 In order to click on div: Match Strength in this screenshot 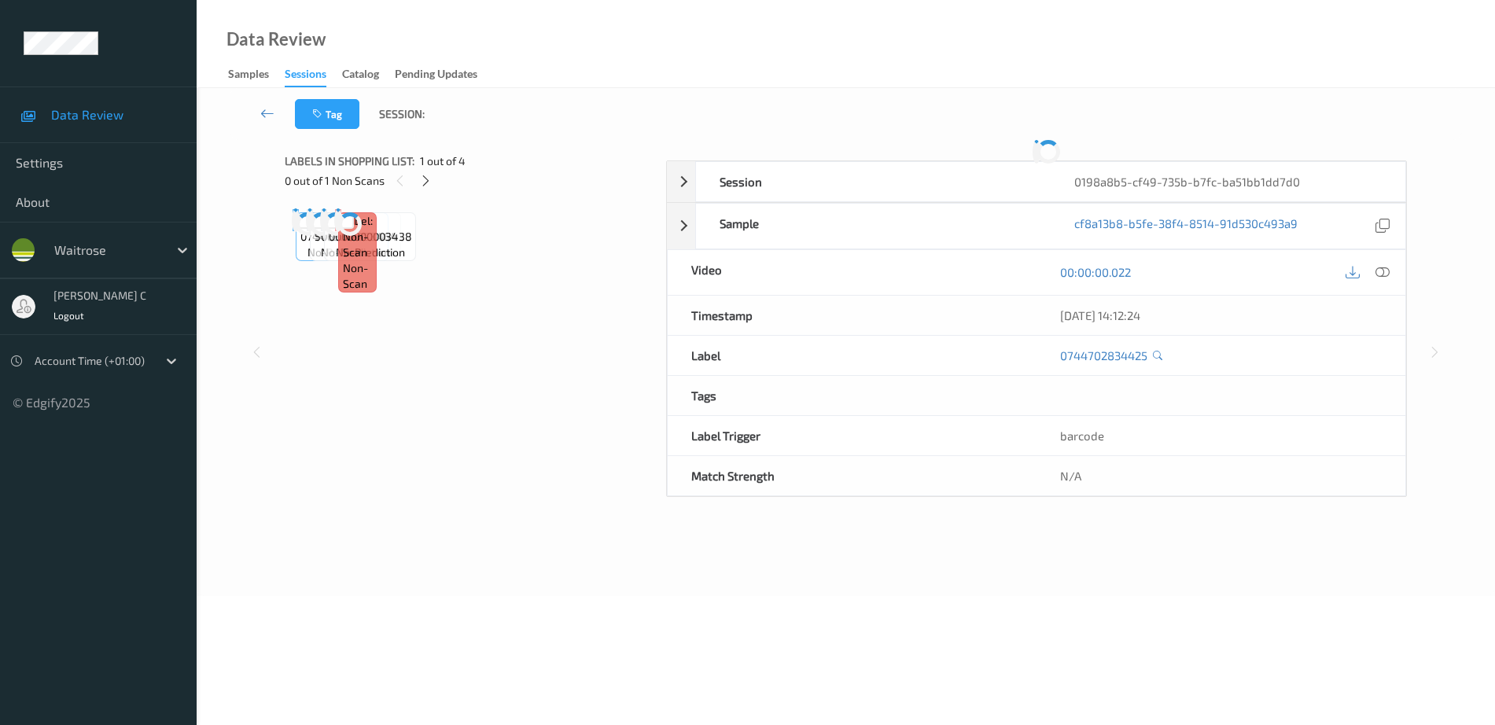, I will do `click(852, 476)`.